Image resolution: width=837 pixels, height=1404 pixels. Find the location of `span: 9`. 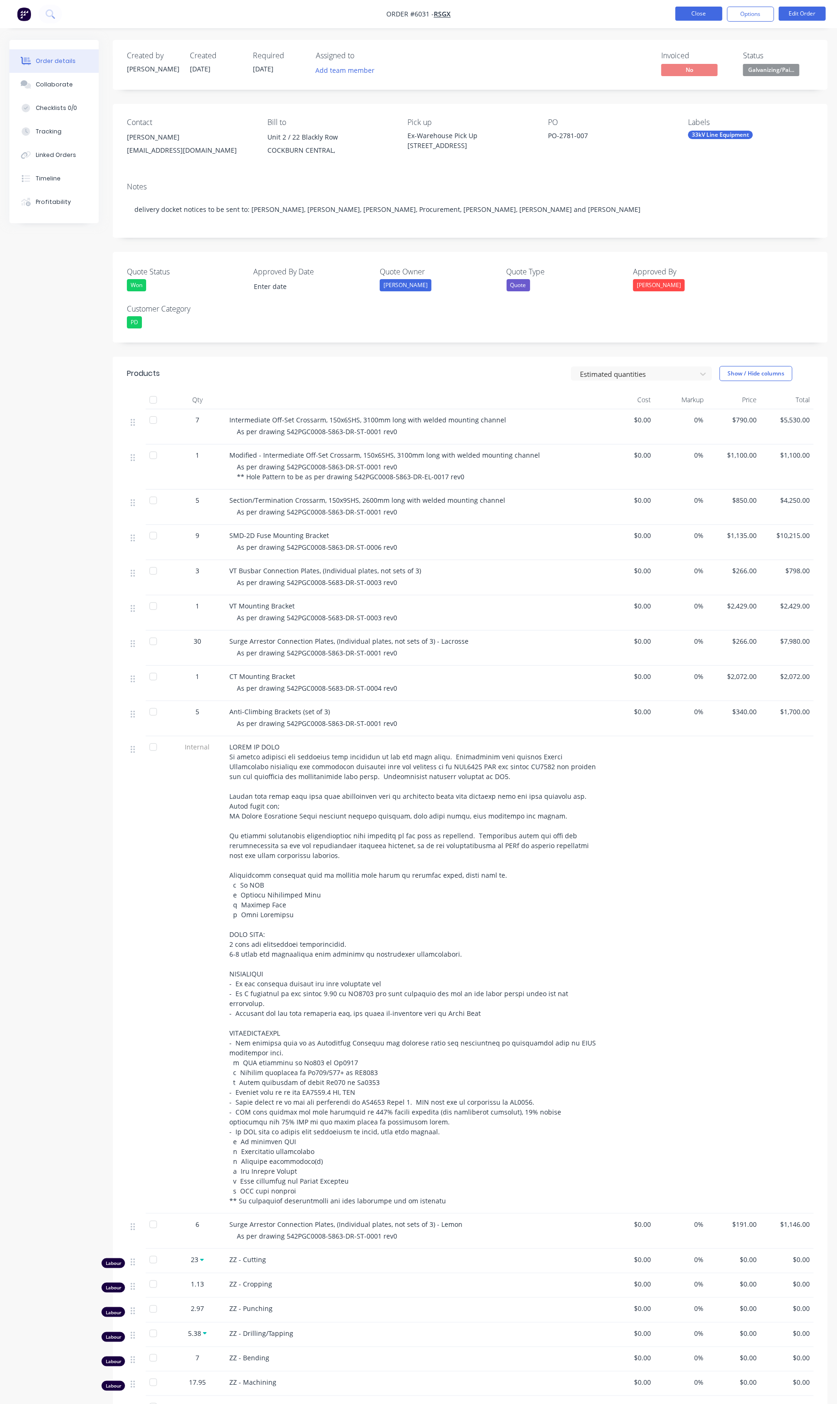

span: 9 is located at coordinates (197, 535).